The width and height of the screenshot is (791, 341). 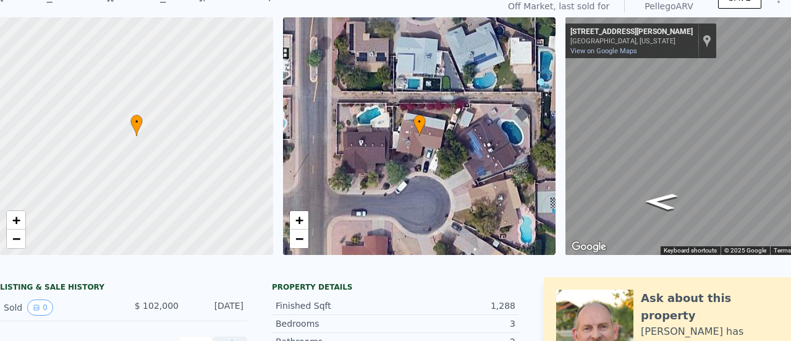 I want to click on div: 1,288, so click(x=456, y=305).